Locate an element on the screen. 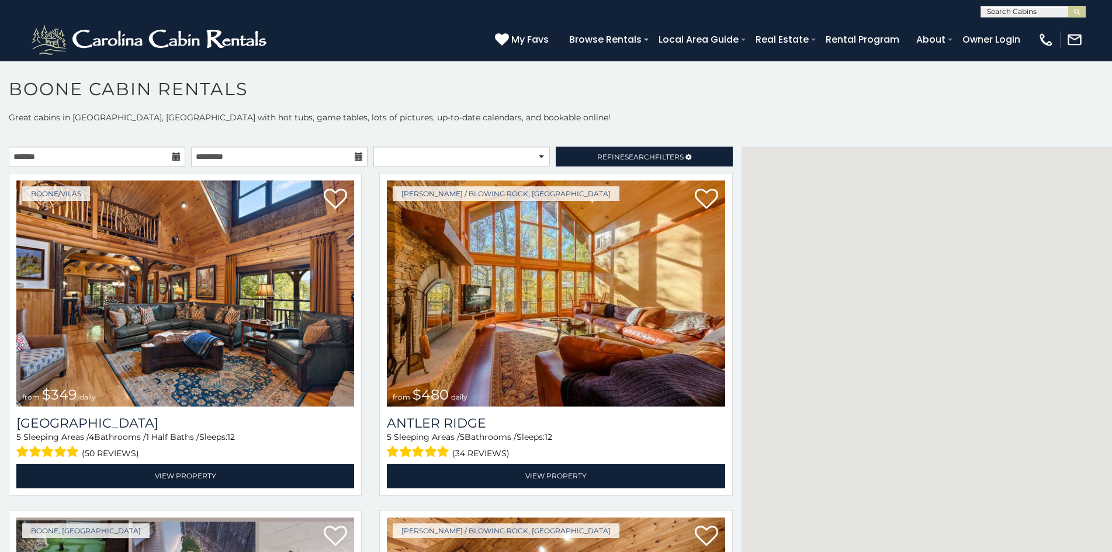  a: Rental Program is located at coordinates (863, 39).